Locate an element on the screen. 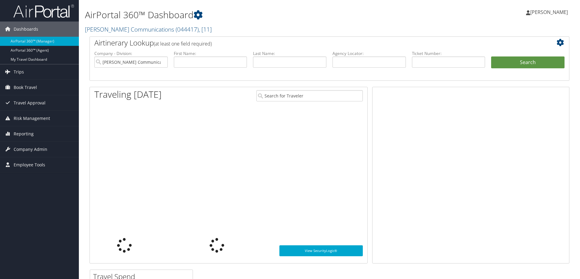  span: Company Admin is located at coordinates (30, 149).